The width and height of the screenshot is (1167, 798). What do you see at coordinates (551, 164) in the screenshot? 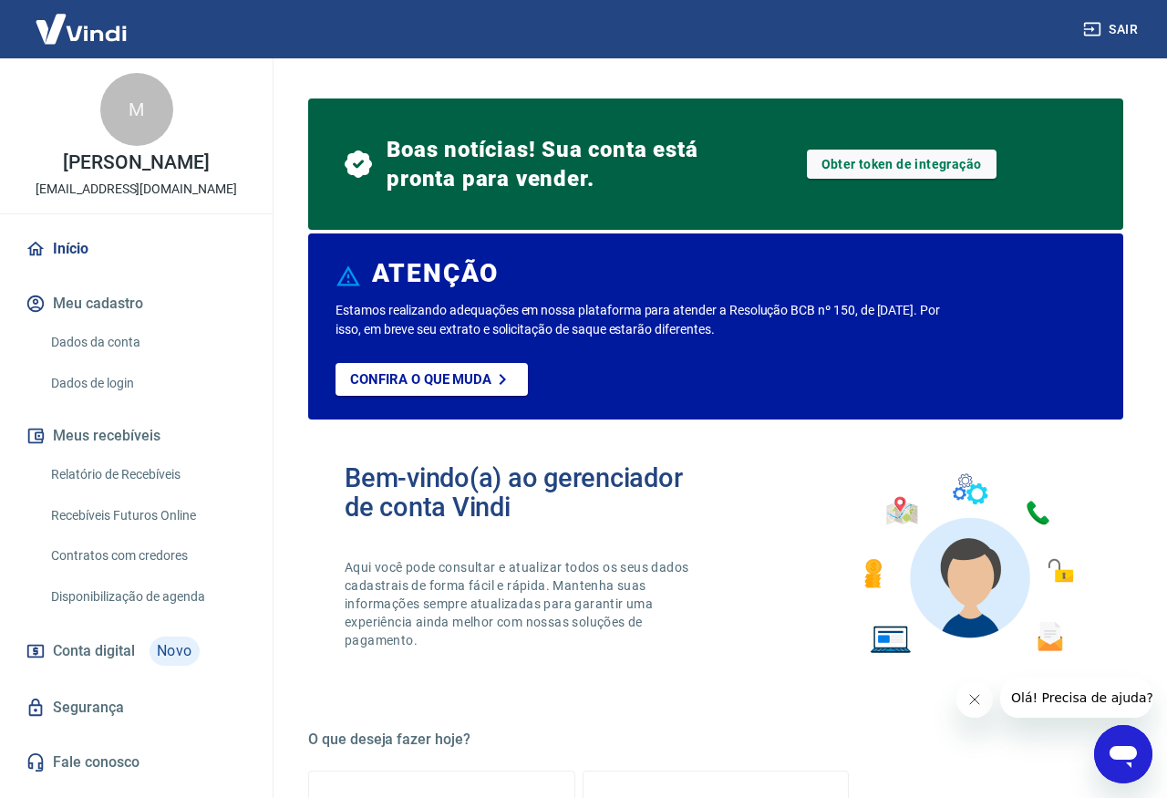
I see `span: Boas notícias! Sua conta está pronta para vender.` at bounding box center [551, 164].